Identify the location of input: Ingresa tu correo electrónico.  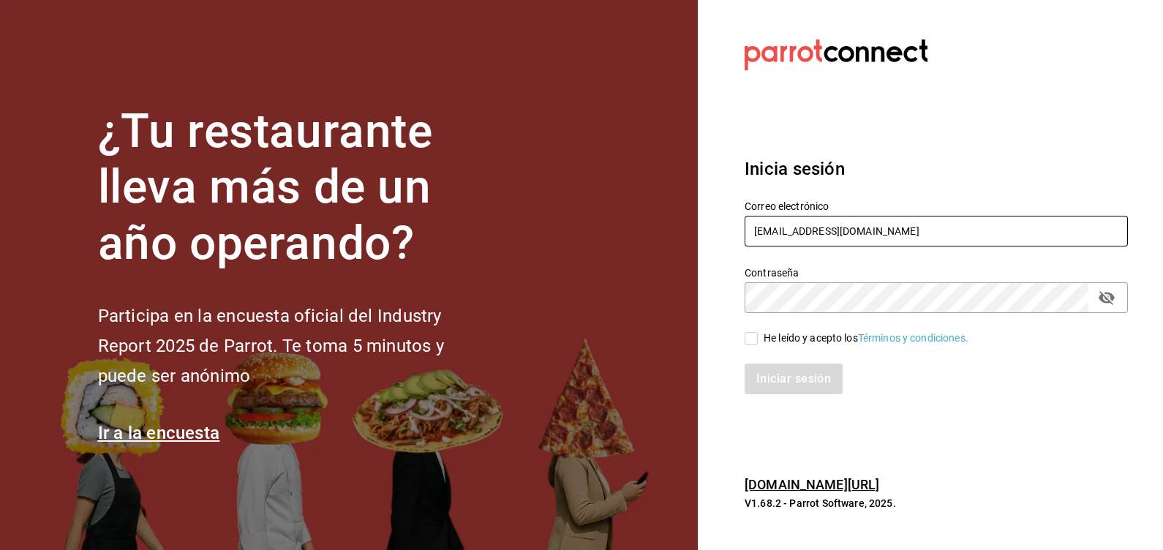
(936, 231).